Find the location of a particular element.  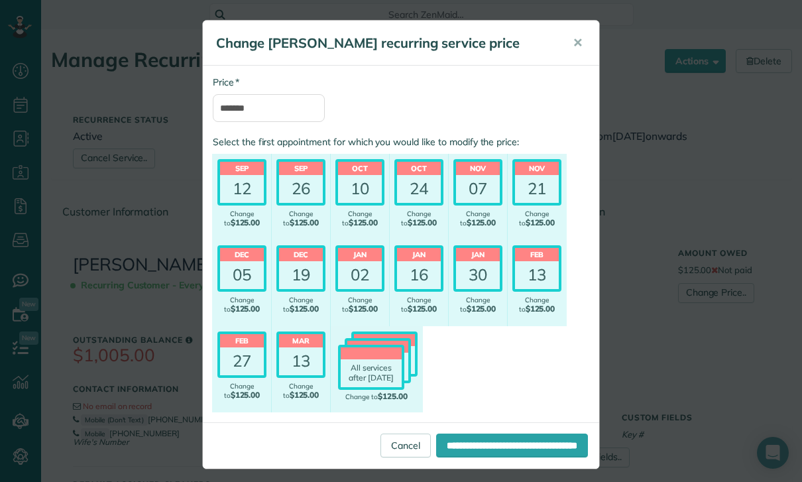

header: Mar is located at coordinates (301, 341).